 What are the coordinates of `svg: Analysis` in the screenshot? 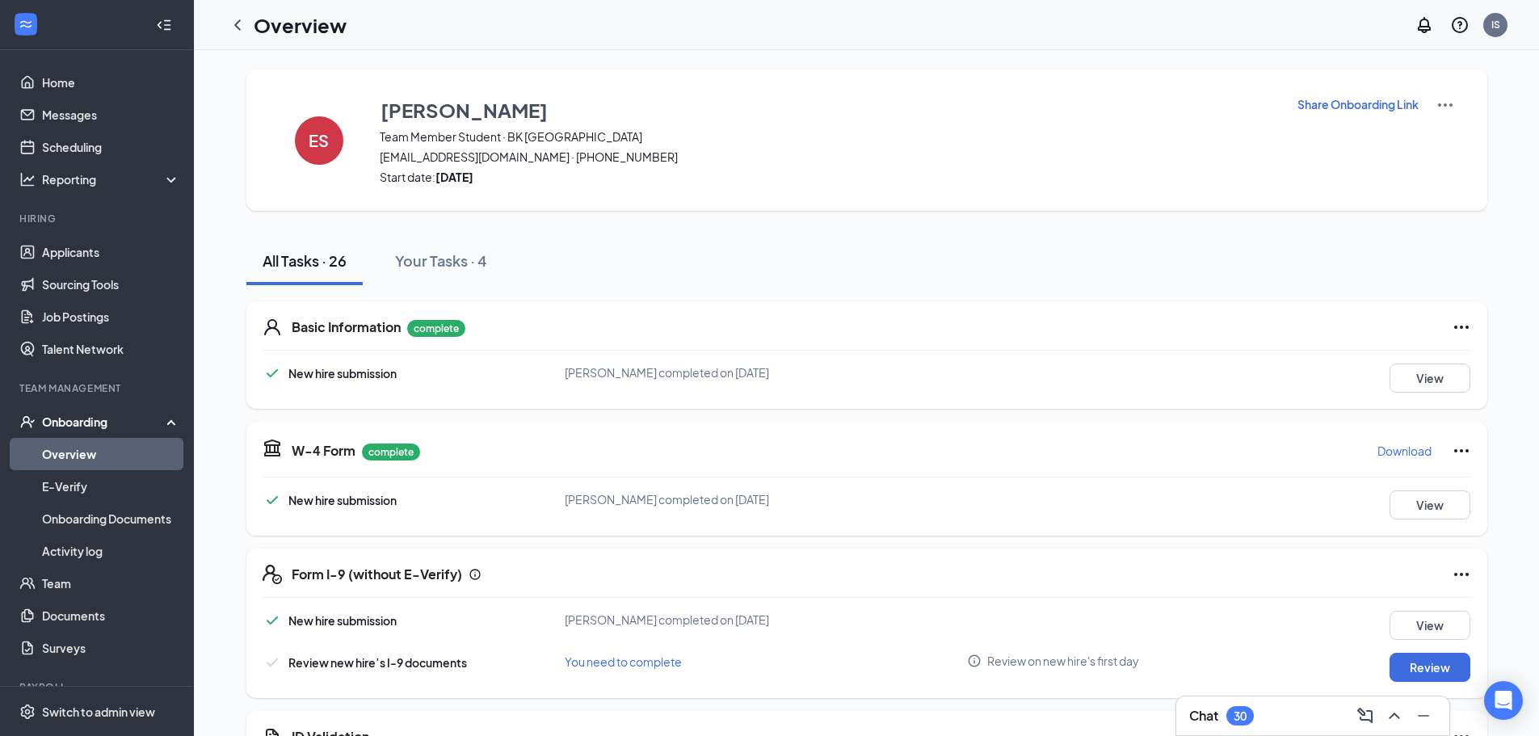 It's located at (27, 179).